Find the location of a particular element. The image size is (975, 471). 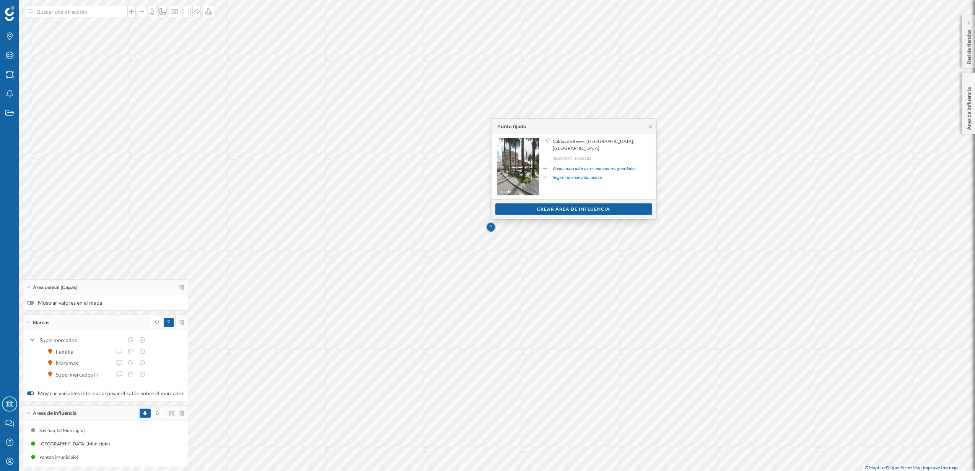

div: Saviñao, O (Municipio) is located at coordinates (64, 431).